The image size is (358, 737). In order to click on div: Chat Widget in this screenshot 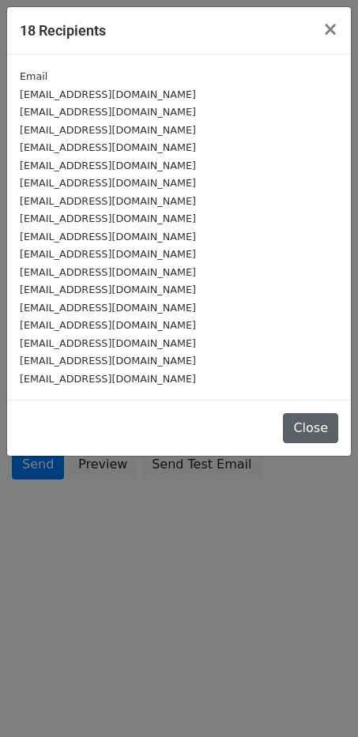, I will do `click(318, 699)`.